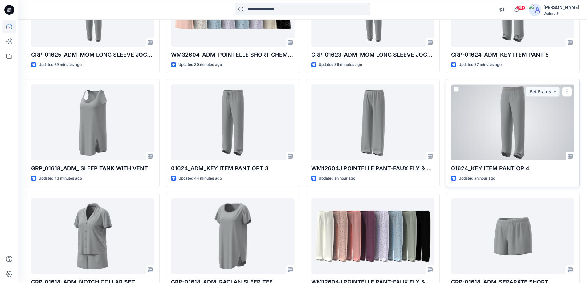 The image size is (587, 283). What do you see at coordinates (512, 236) in the screenshot?
I see `a: GRP-01618_ADM_SEPARATE SHORT` at bounding box center [512, 236].